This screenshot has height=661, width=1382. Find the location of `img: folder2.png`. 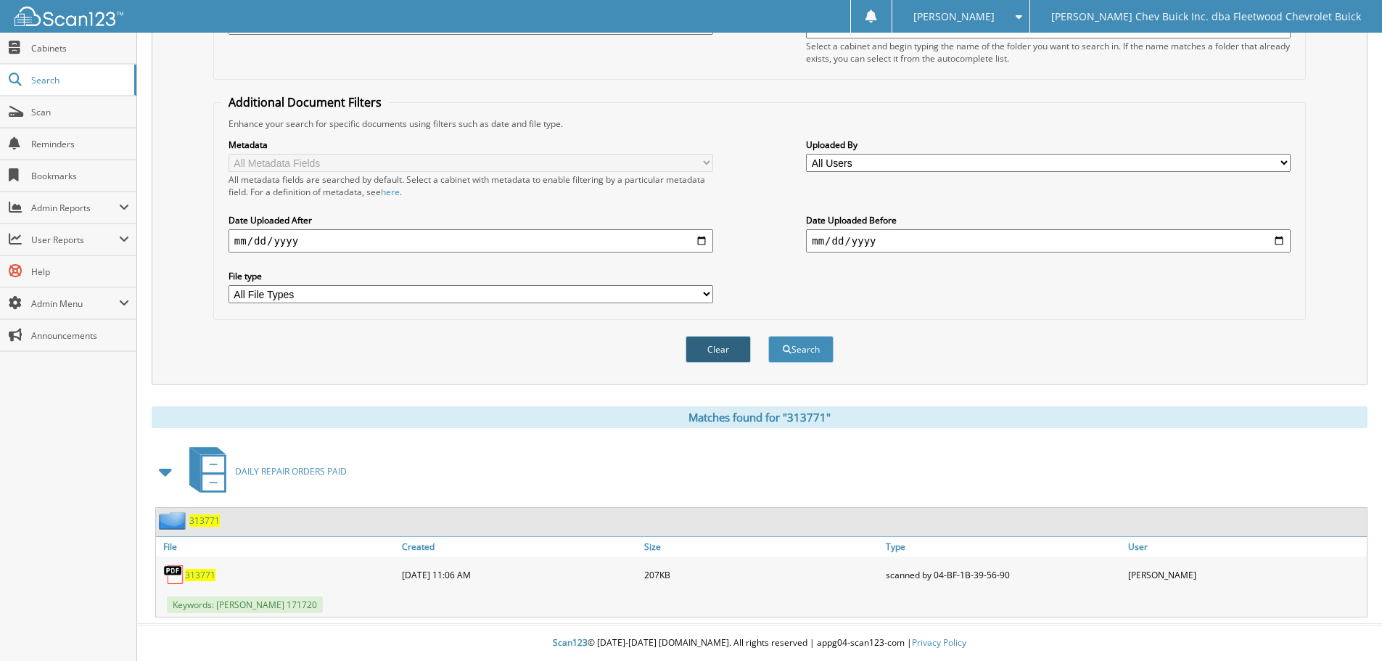

img: folder2.png is located at coordinates (174, 520).